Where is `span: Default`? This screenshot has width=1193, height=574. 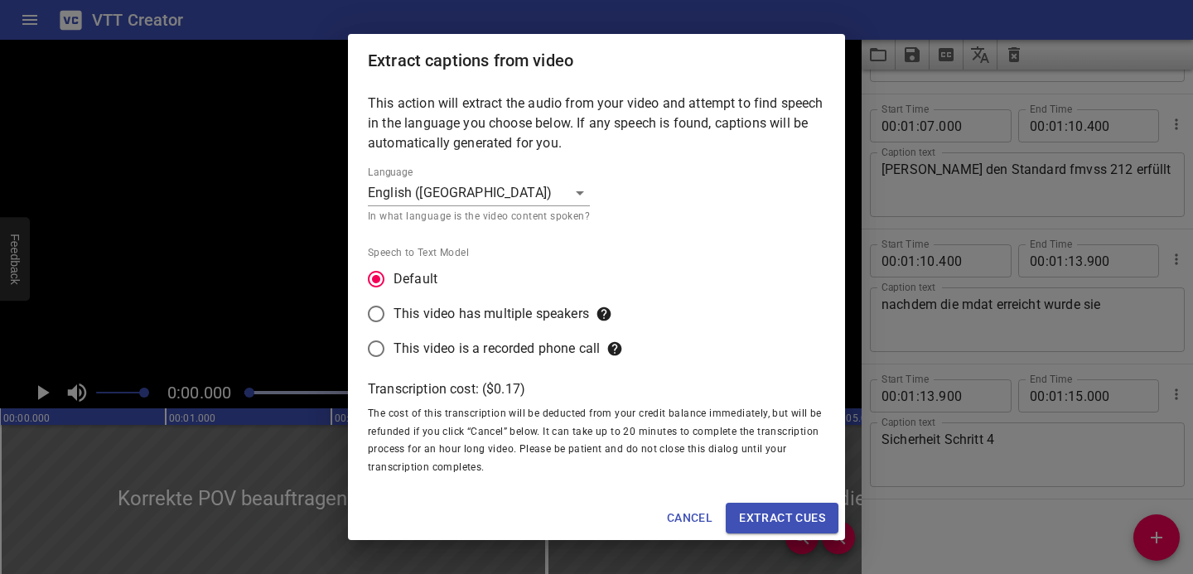
span: Default is located at coordinates (415, 279).